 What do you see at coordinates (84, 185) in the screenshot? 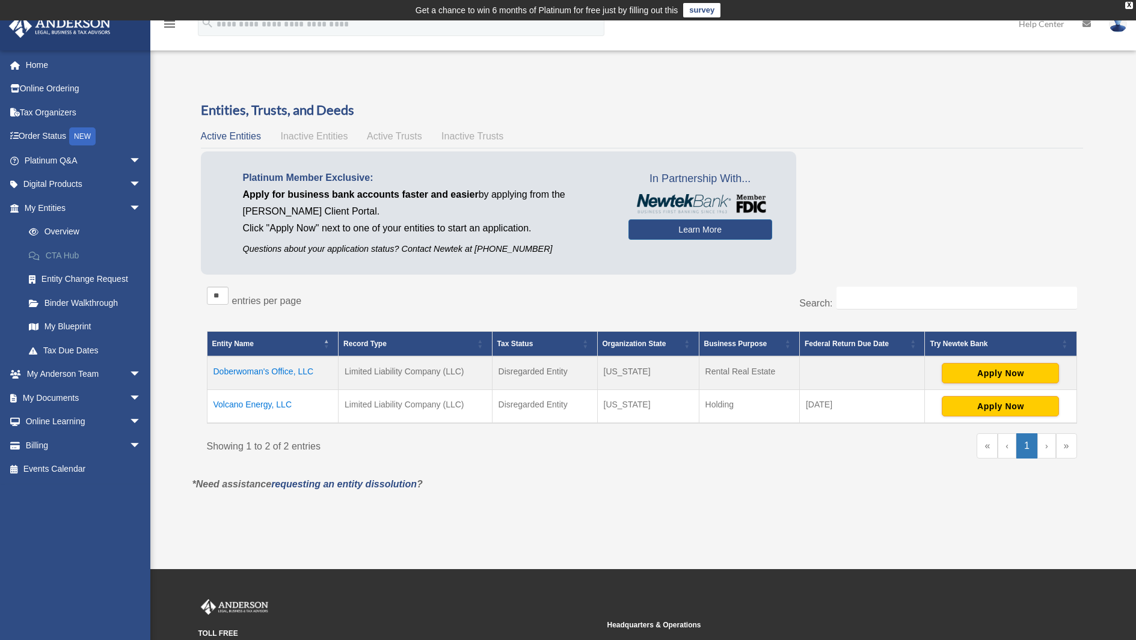
I see `a: Digital Productsarrow_drop_down` at bounding box center [84, 185].